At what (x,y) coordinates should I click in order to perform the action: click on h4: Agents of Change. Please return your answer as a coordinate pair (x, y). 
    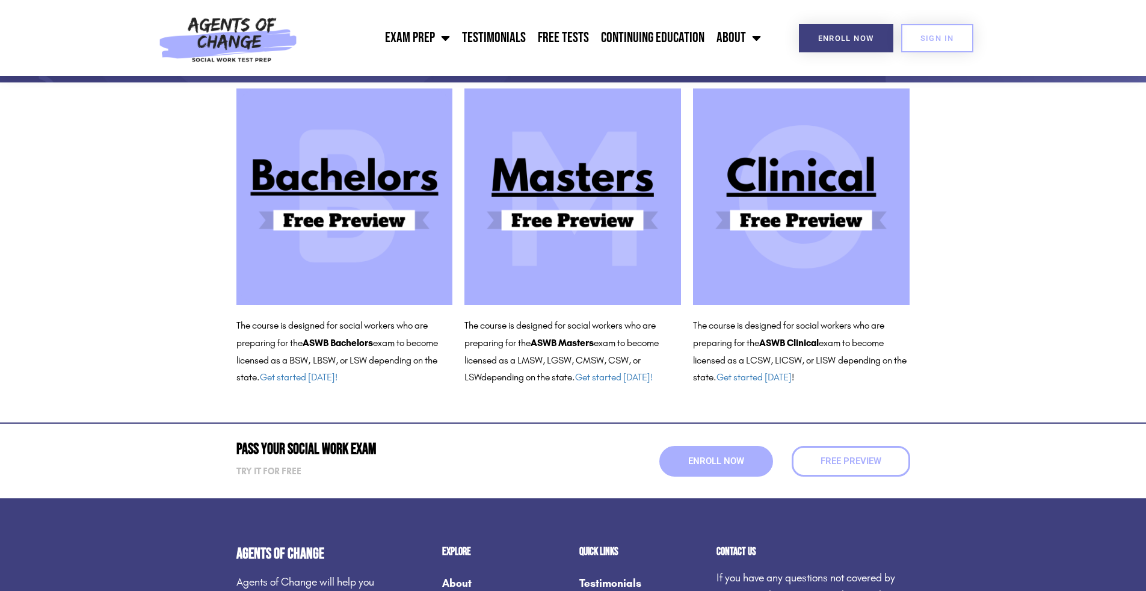
    Looking at the image, I should click on (309, 553).